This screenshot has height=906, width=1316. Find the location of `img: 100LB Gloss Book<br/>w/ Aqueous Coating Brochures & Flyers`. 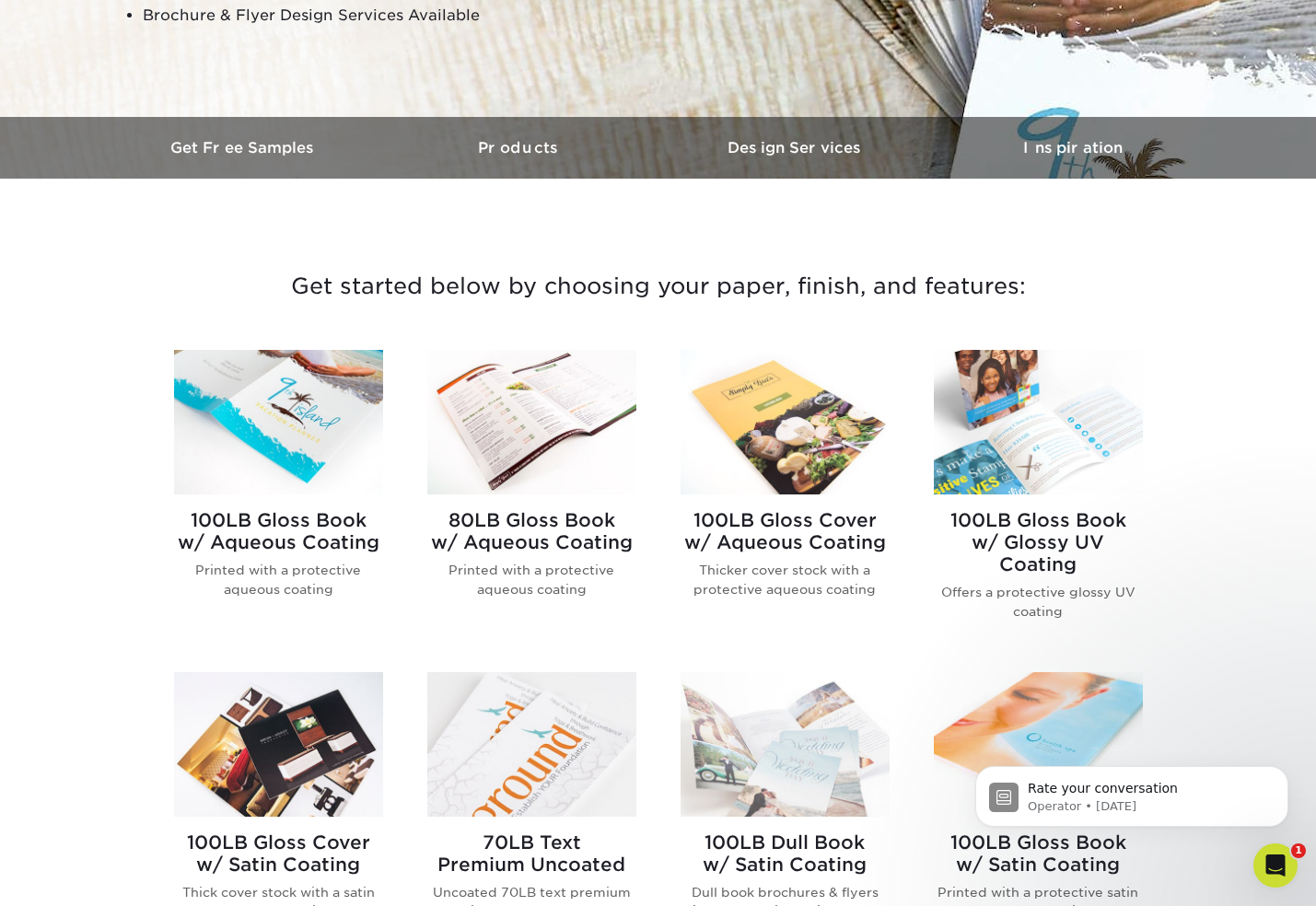

img: 100LB Gloss Book<br/>w/ Aqueous Coating Brochures & Flyers is located at coordinates (278, 422).